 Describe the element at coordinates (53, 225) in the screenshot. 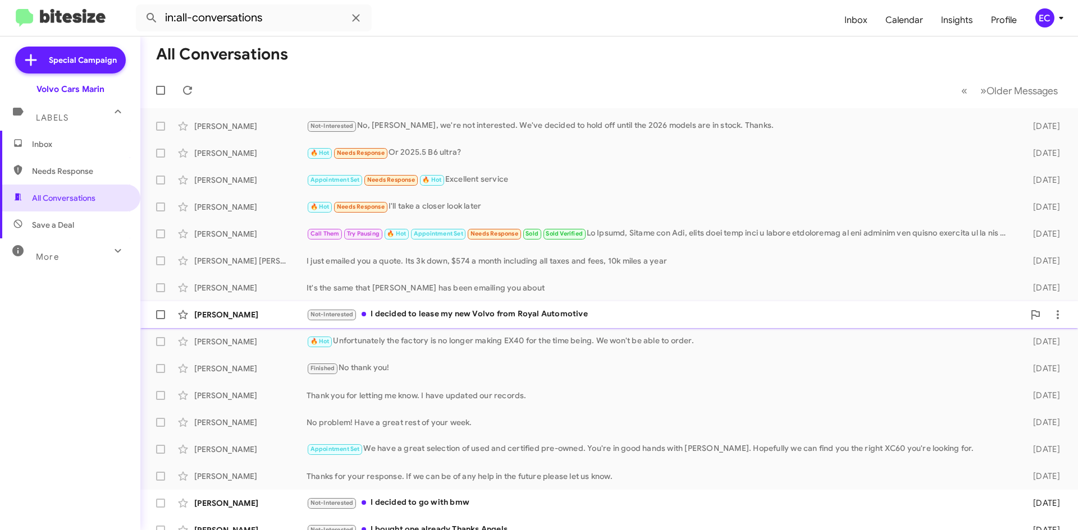

I see `span: Save a Deal` at that location.